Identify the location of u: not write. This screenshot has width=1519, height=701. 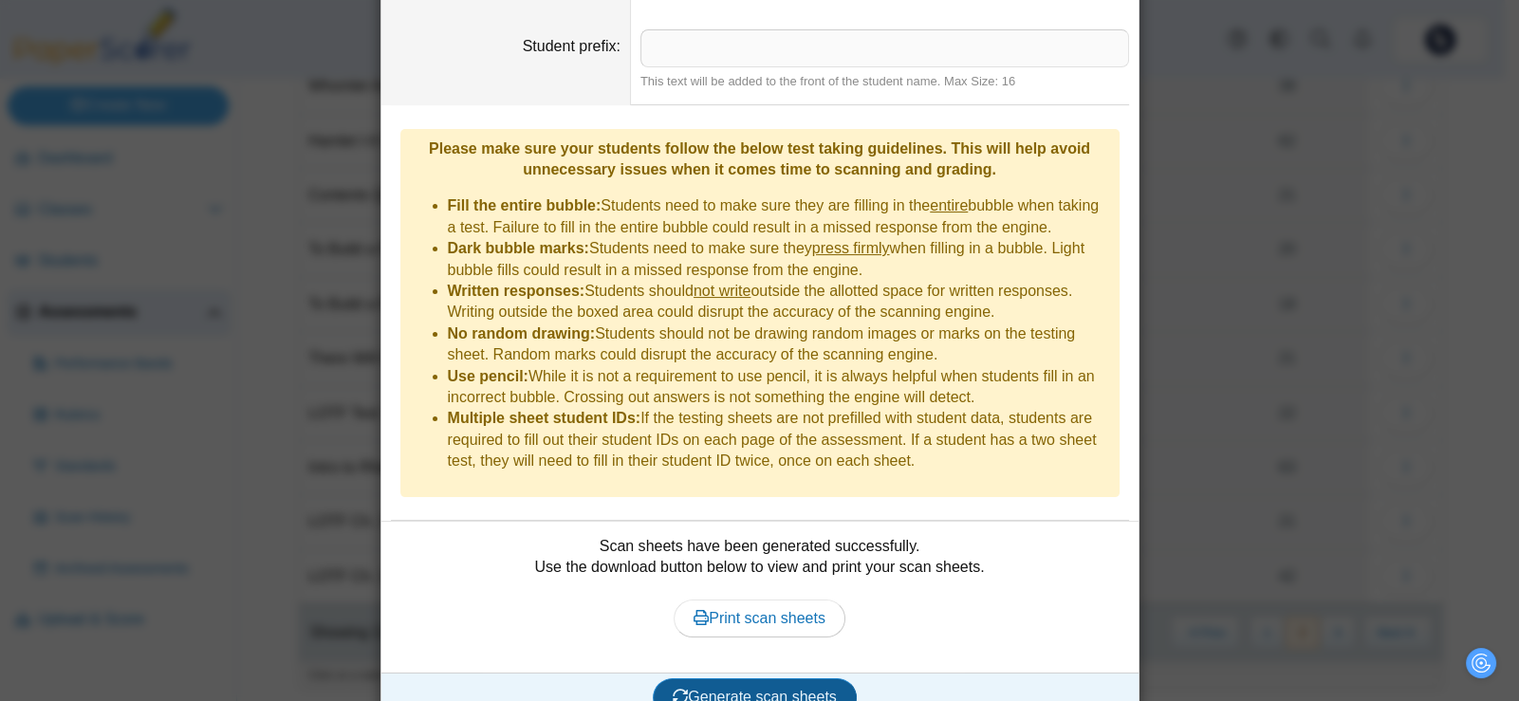
(722, 290).